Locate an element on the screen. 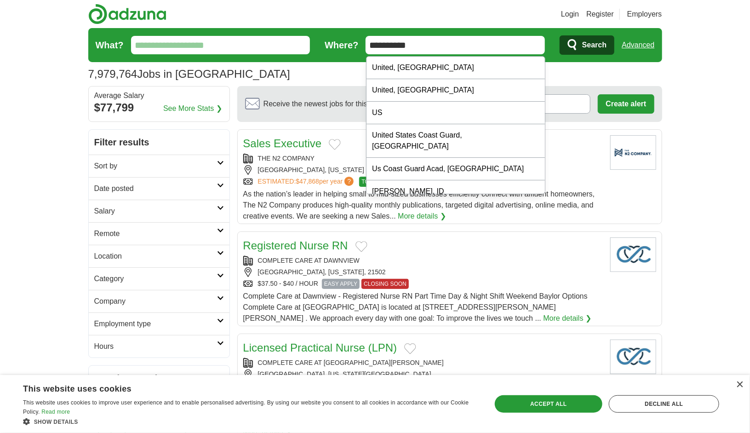 This screenshot has height=433, width=750. h2: Company is located at coordinates (155, 301).